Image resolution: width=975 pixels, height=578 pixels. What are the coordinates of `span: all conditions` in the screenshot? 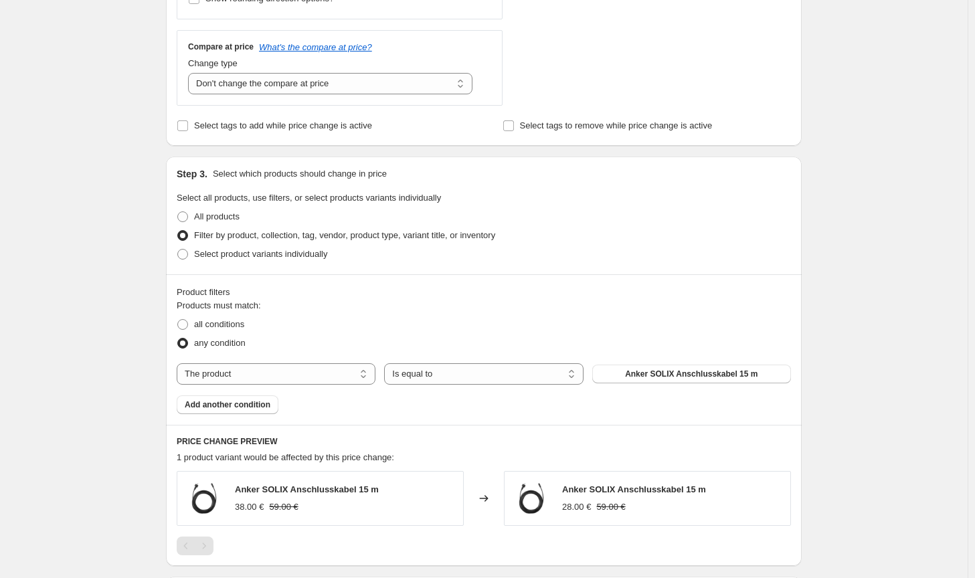 It's located at (219, 324).